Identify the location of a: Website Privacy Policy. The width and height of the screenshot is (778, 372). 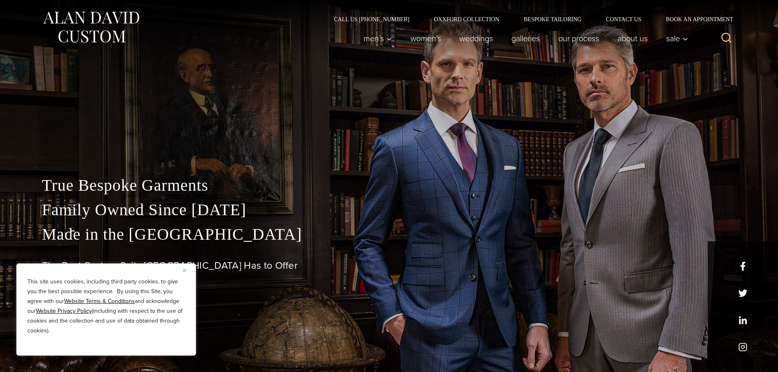
(64, 311).